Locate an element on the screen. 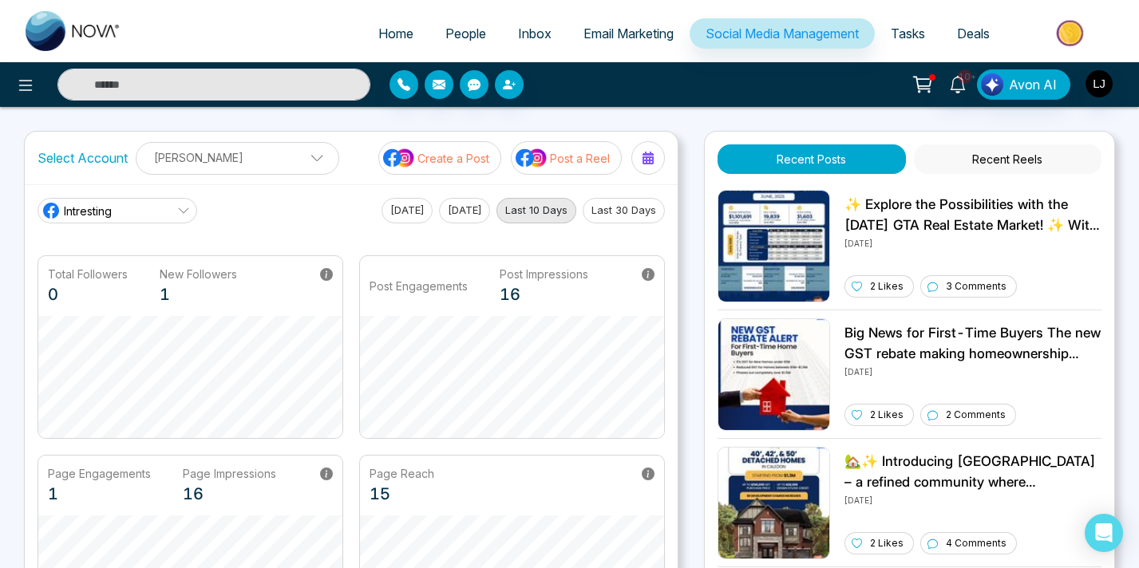 This screenshot has height=568, width=1139. span: People is located at coordinates (465, 34).